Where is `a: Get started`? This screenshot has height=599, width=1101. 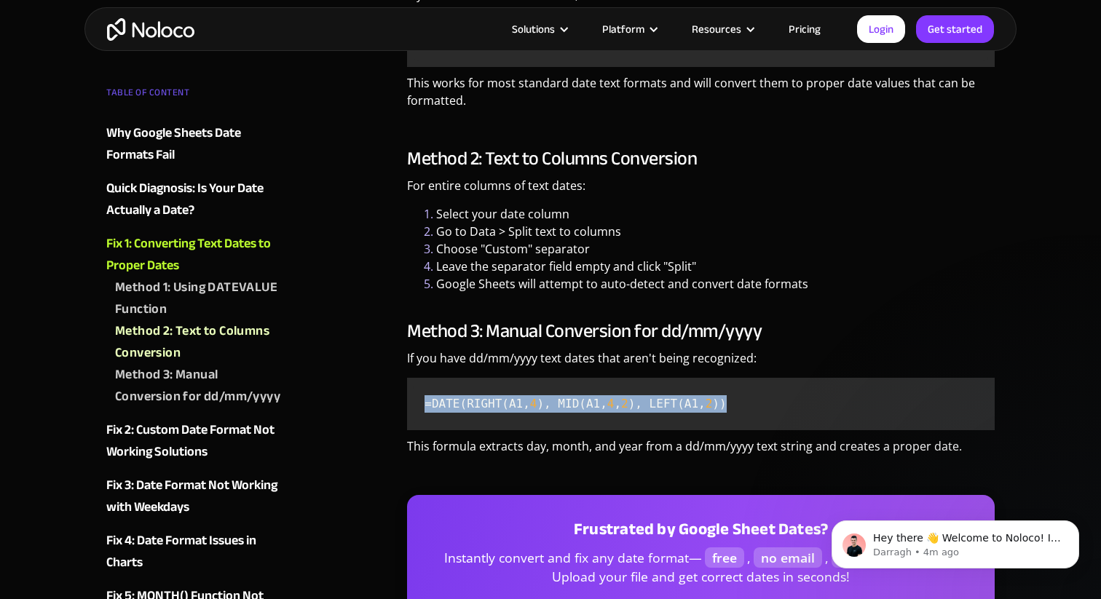
a: Get started is located at coordinates (955, 29).